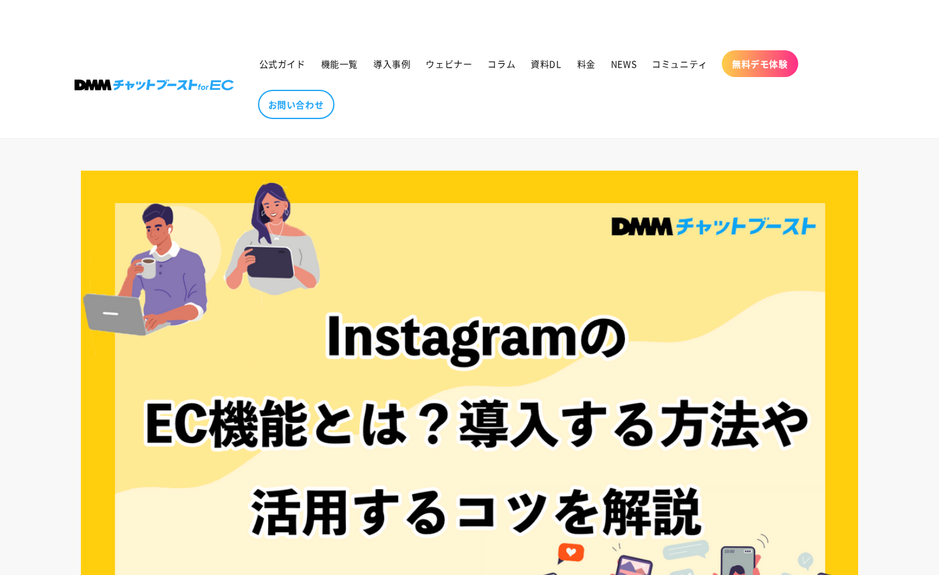 The width and height of the screenshot is (939, 575). I want to click on a: お問い合わせ, so click(296, 104).